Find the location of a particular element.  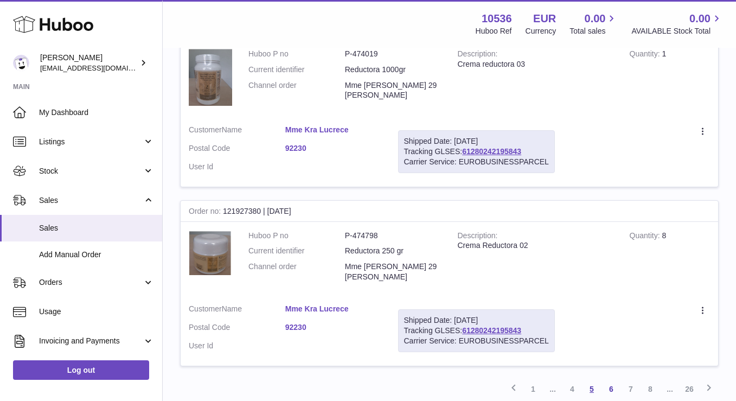

span: Usage is located at coordinates (97, 311).